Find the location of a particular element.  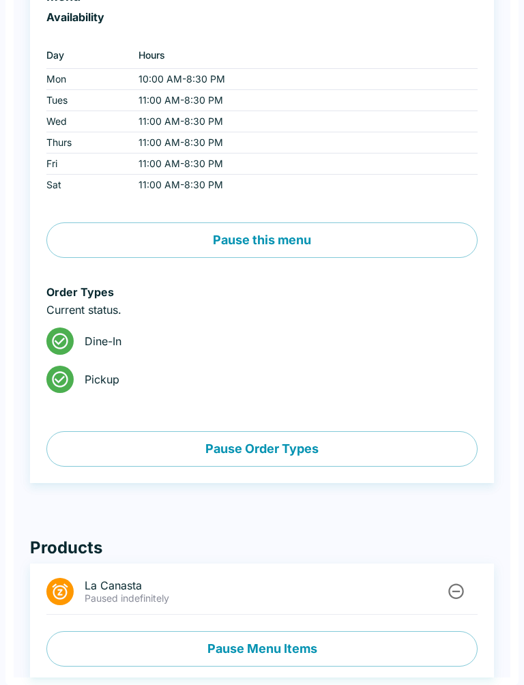

td: Sat is located at coordinates (87, 185).